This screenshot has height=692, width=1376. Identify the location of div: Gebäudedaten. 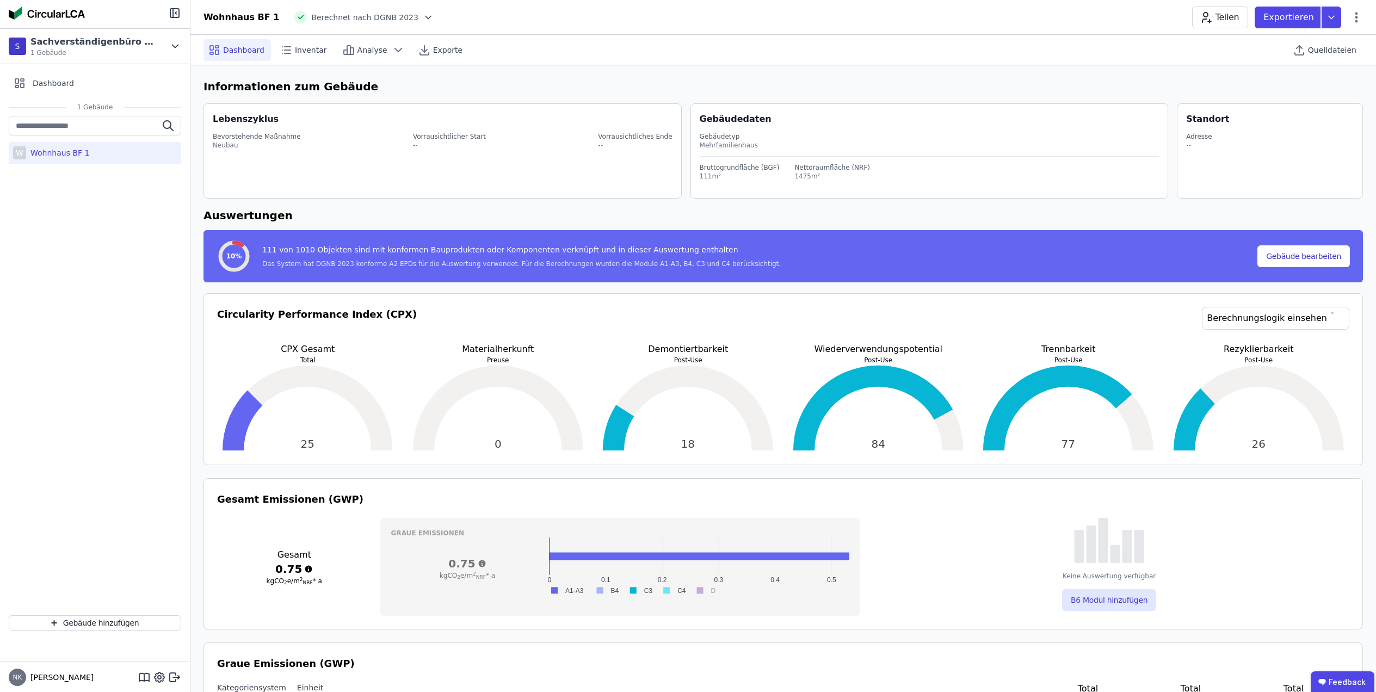
(934, 119).